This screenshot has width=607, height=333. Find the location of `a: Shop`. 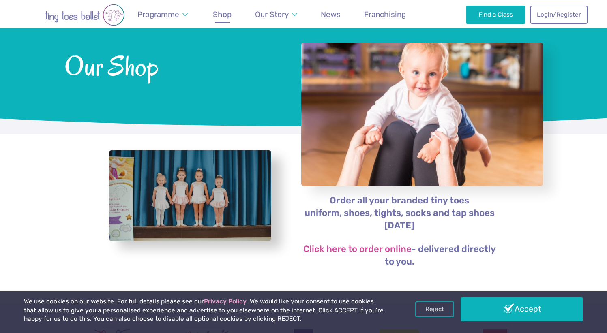

a: Shop is located at coordinates (222, 14).